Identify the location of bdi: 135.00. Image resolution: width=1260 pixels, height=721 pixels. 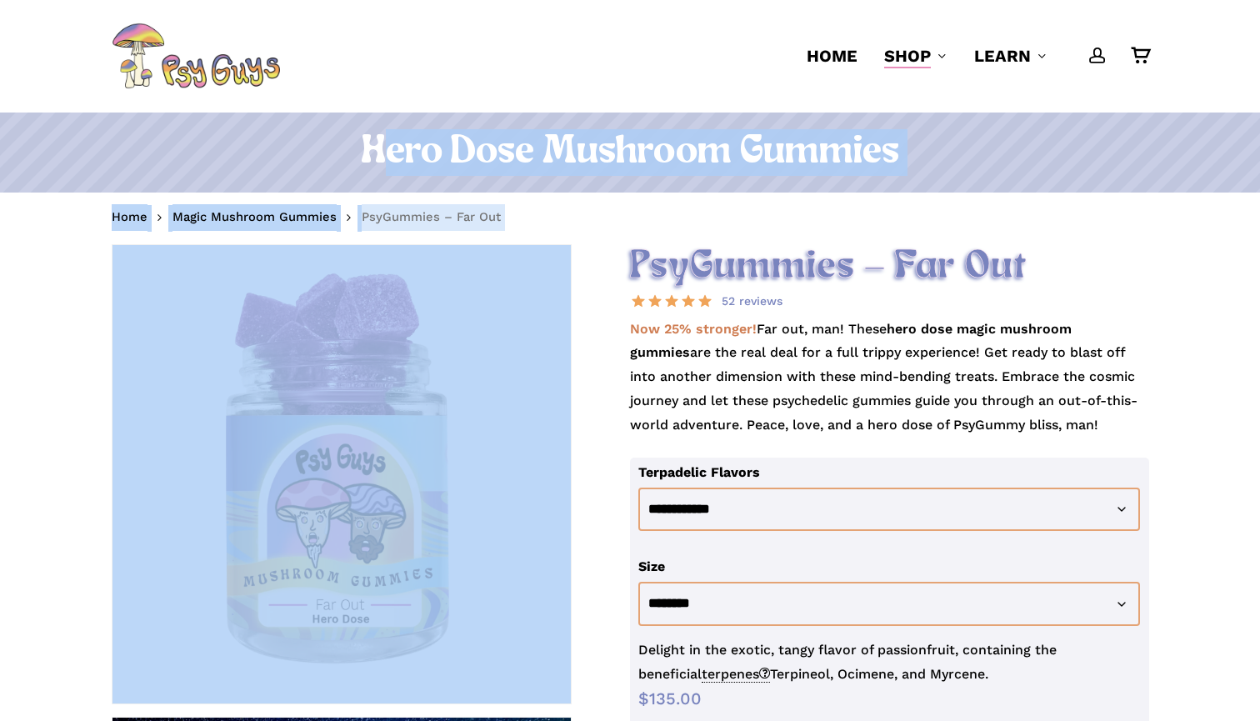
(670, 698).